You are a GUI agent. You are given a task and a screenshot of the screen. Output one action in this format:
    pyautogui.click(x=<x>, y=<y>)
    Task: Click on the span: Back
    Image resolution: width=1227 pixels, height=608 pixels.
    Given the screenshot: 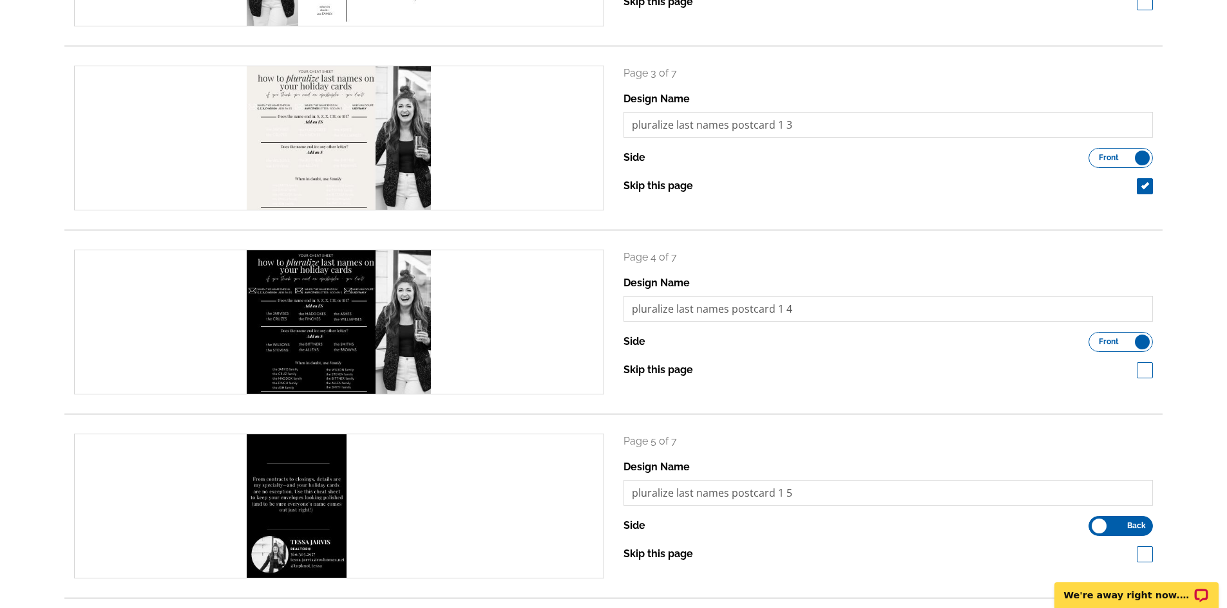 What is the action you would take?
    pyautogui.click(x=1136, y=526)
    